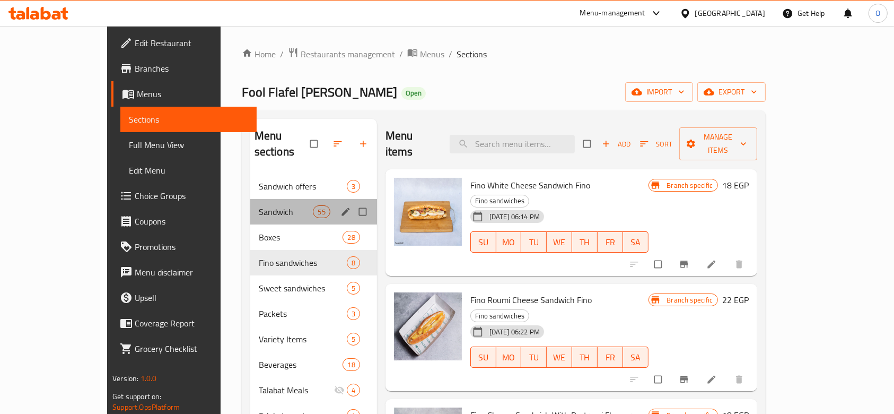  What do you see at coordinates (414, 93) in the screenshot?
I see `span: Open` at bounding box center [414, 93].